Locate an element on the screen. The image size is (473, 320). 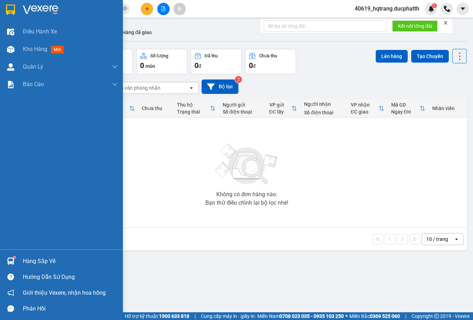
button: file-add is located at coordinates (163, 9).